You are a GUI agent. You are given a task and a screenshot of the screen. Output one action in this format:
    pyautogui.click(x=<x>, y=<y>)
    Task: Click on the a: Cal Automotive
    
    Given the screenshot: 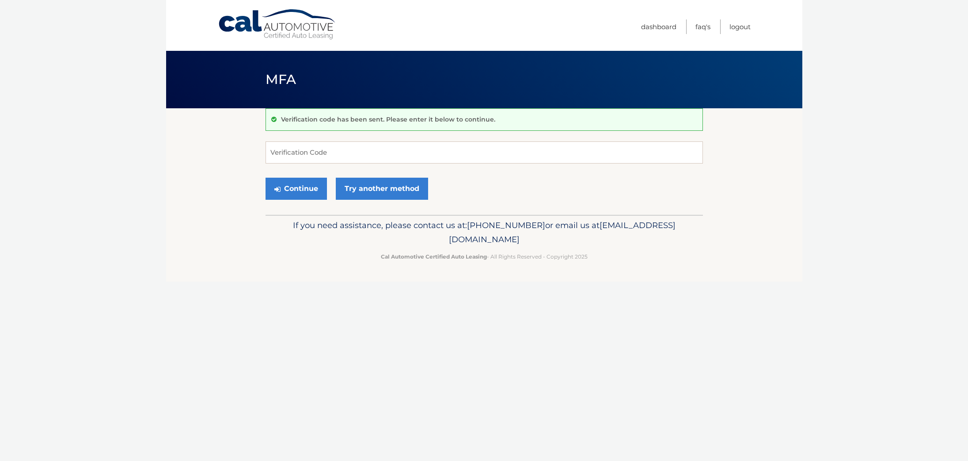 What is the action you would take?
    pyautogui.click(x=277, y=24)
    